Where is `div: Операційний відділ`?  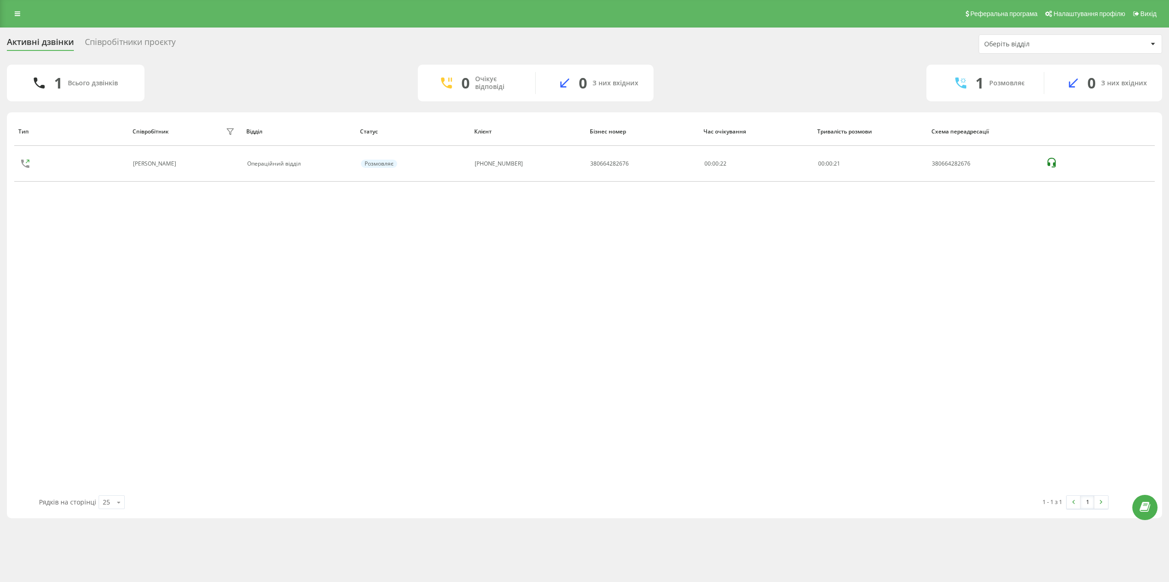
div: Операційний відділ is located at coordinates (299, 164).